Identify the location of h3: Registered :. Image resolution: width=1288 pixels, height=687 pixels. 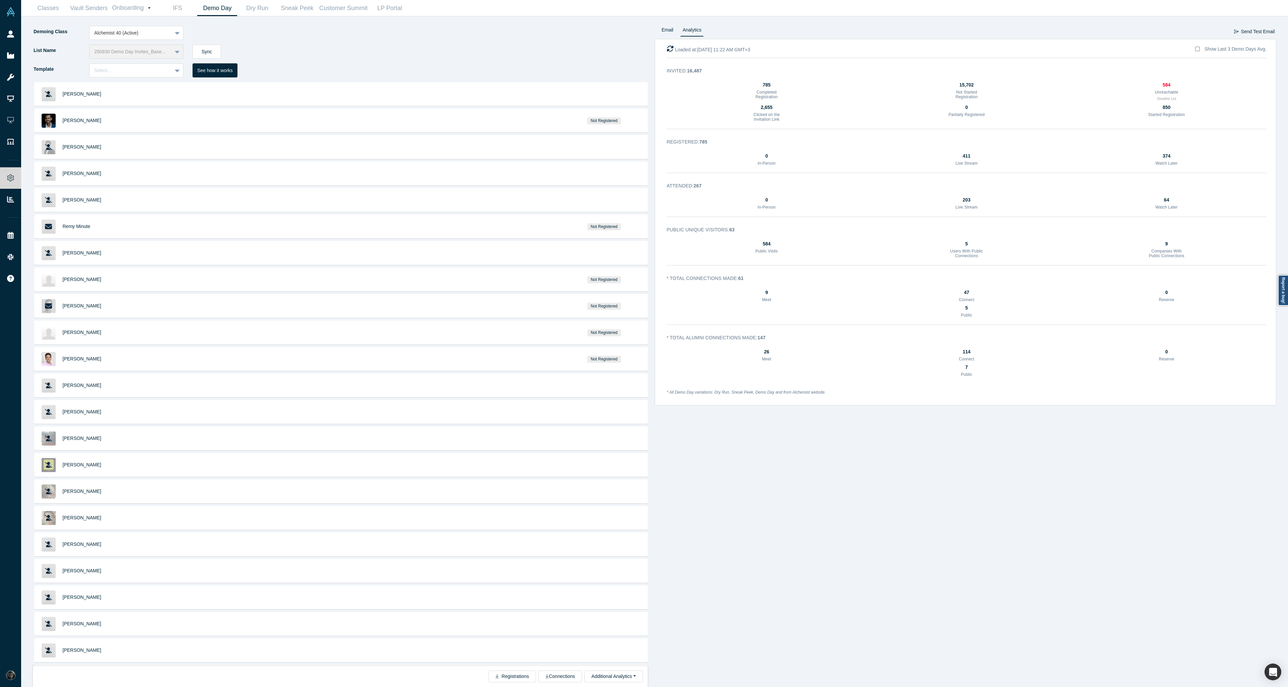
(962, 142).